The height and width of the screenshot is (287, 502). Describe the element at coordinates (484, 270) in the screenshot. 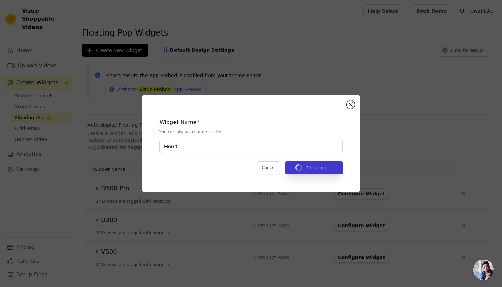

I see `div: Open chat` at that location.